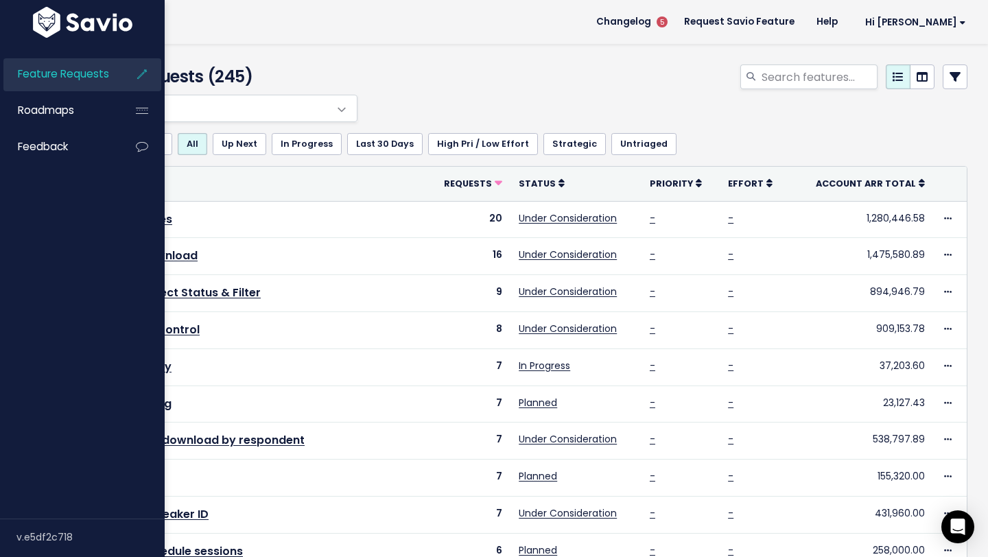  Describe the element at coordinates (861, 257) in the screenshot. I see `td: 1,475,580.89` at that location.